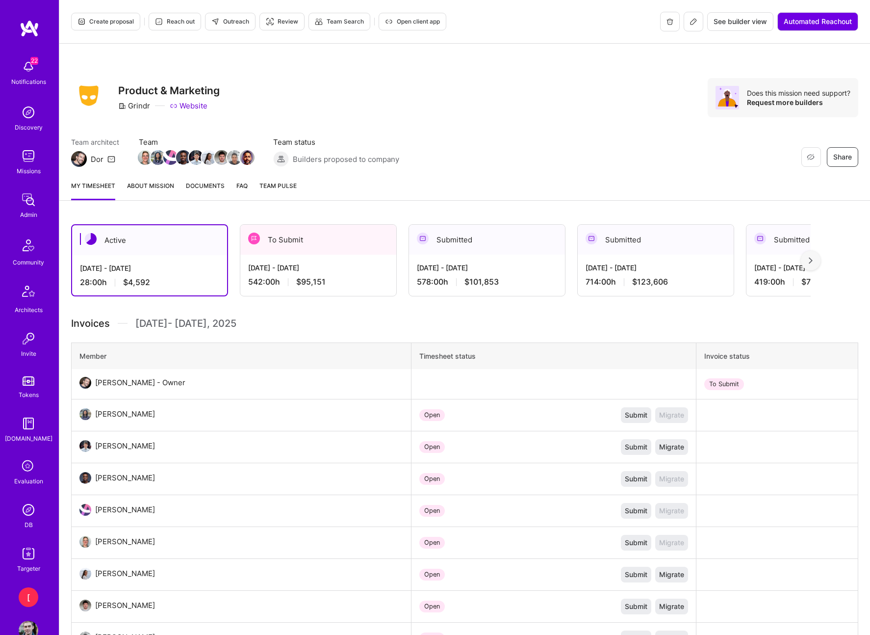 This screenshot has height=635, width=870. I want to click on a: My timesheet, so click(93, 190).